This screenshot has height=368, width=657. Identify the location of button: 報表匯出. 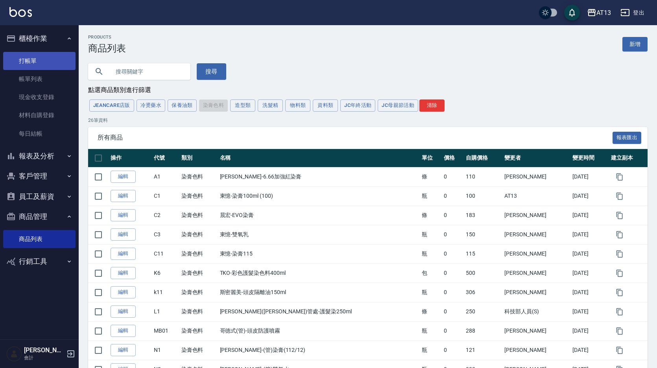
(627, 138).